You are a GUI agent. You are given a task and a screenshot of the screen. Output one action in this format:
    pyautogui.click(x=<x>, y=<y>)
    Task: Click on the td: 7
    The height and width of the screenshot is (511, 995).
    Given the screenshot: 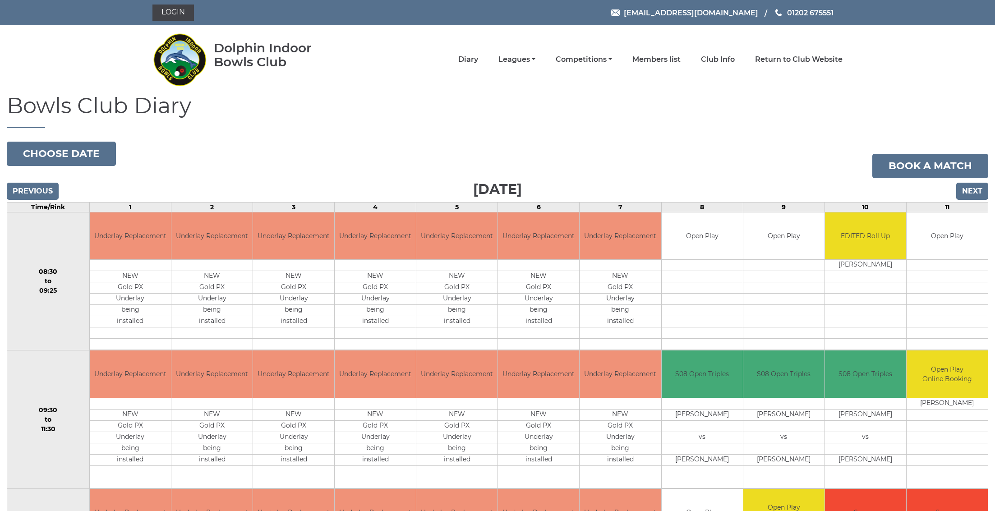 What is the action you would take?
    pyautogui.click(x=620, y=207)
    